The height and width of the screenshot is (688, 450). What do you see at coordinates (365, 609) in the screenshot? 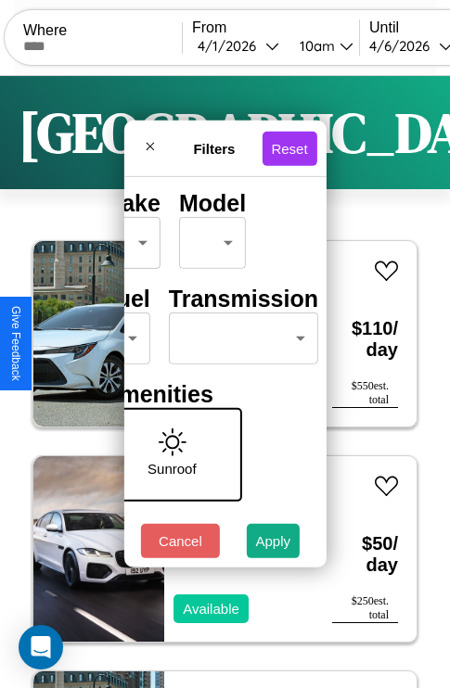
I see `div: $ 250 est. total` at bounding box center [365, 609].